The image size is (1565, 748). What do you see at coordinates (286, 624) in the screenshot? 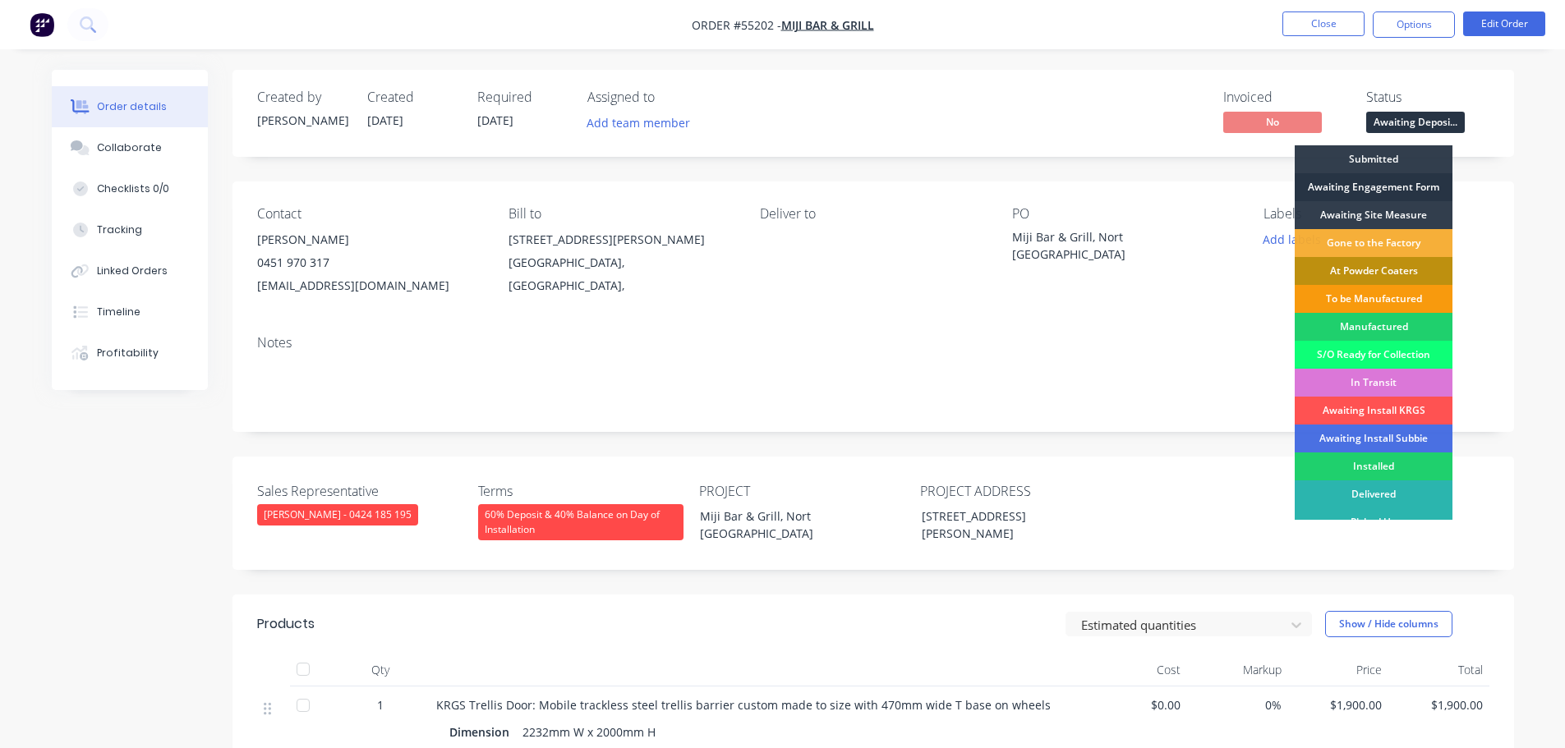
I see `div: Products` at bounding box center [286, 624].